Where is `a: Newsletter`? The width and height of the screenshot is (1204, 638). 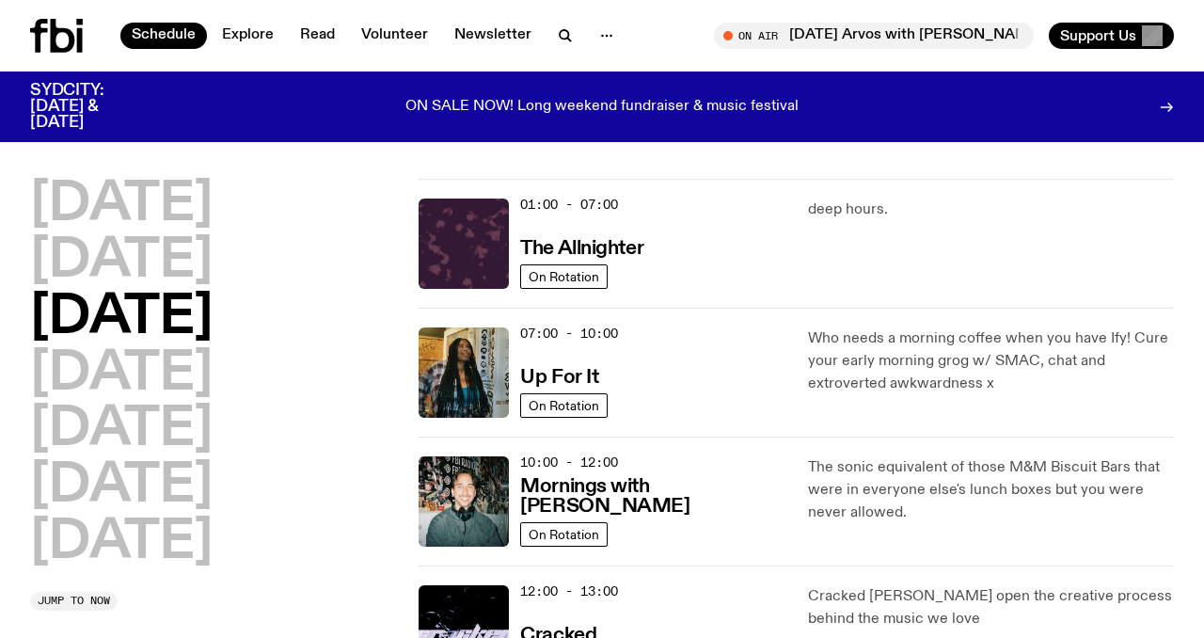
a: Newsletter is located at coordinates (493, 36).